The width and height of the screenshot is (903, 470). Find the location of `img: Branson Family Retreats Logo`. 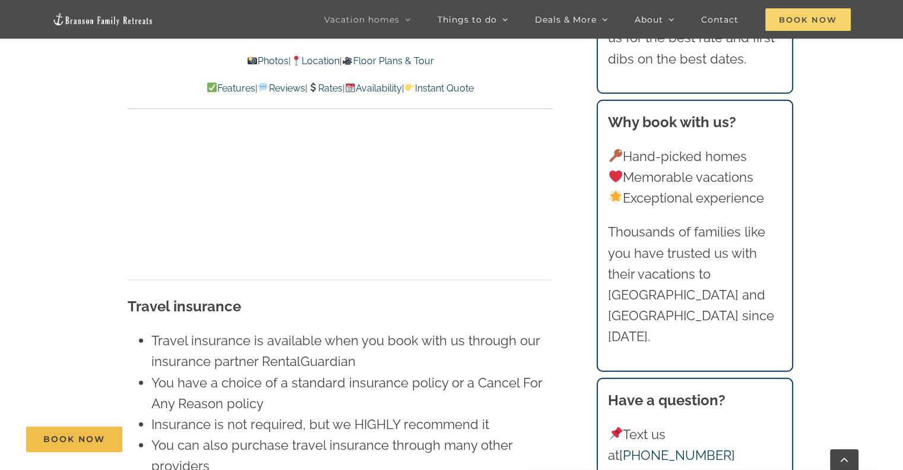

img: Branson Family Retreats Logo is located at coordinates (103, 19).